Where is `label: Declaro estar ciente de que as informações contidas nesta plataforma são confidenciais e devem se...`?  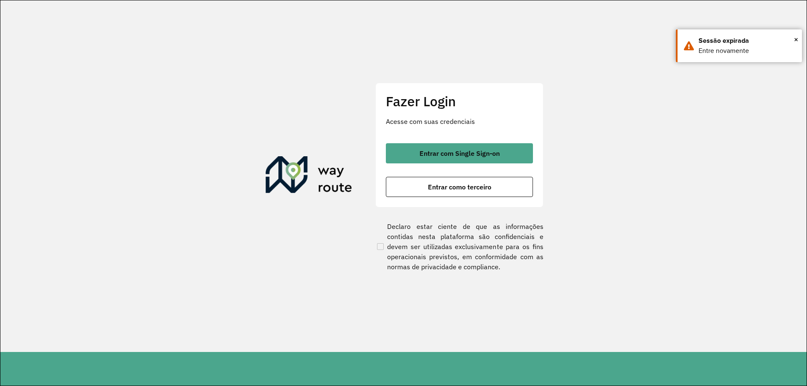
label: Declaro estar ciente de que as informações contidas nesta plataforma são confidenciais e devem se... is located at coordinates (459, 247).